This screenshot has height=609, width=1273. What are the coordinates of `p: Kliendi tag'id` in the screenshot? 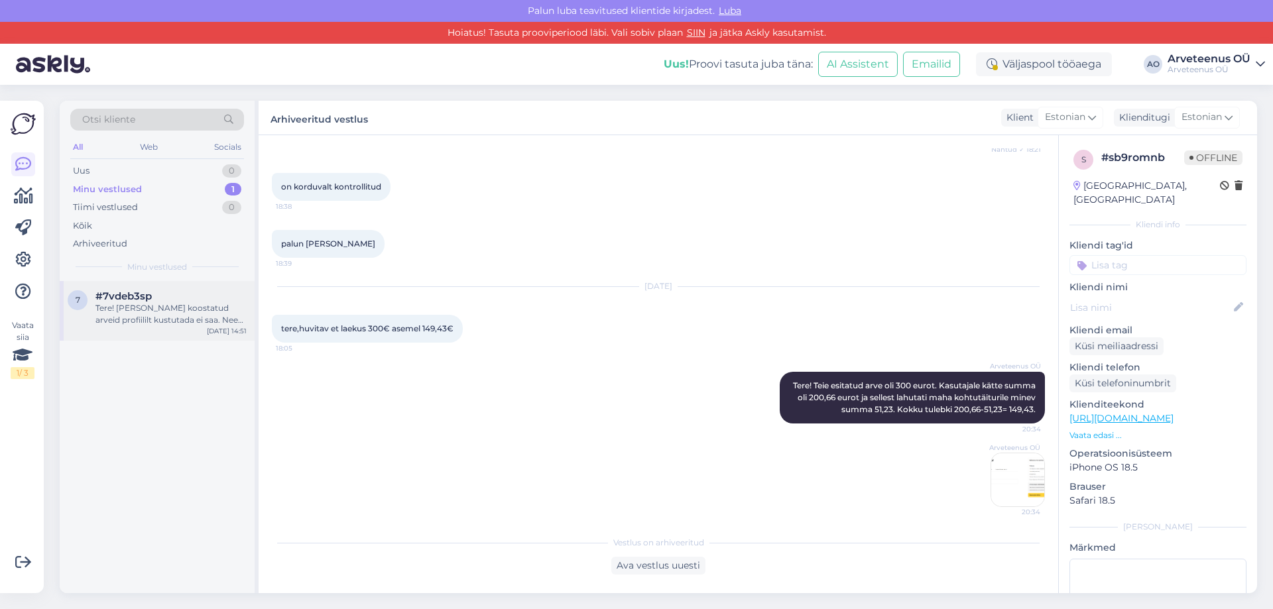 It's located at (1157, 245).